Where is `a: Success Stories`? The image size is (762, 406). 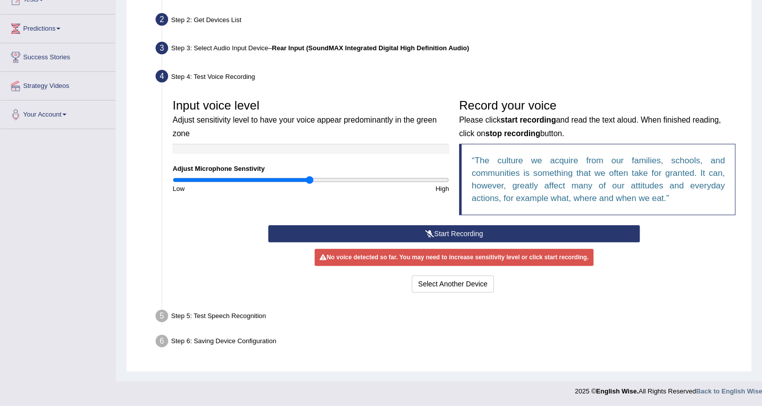 a: Success Stories is located at coordinates (58, 56).